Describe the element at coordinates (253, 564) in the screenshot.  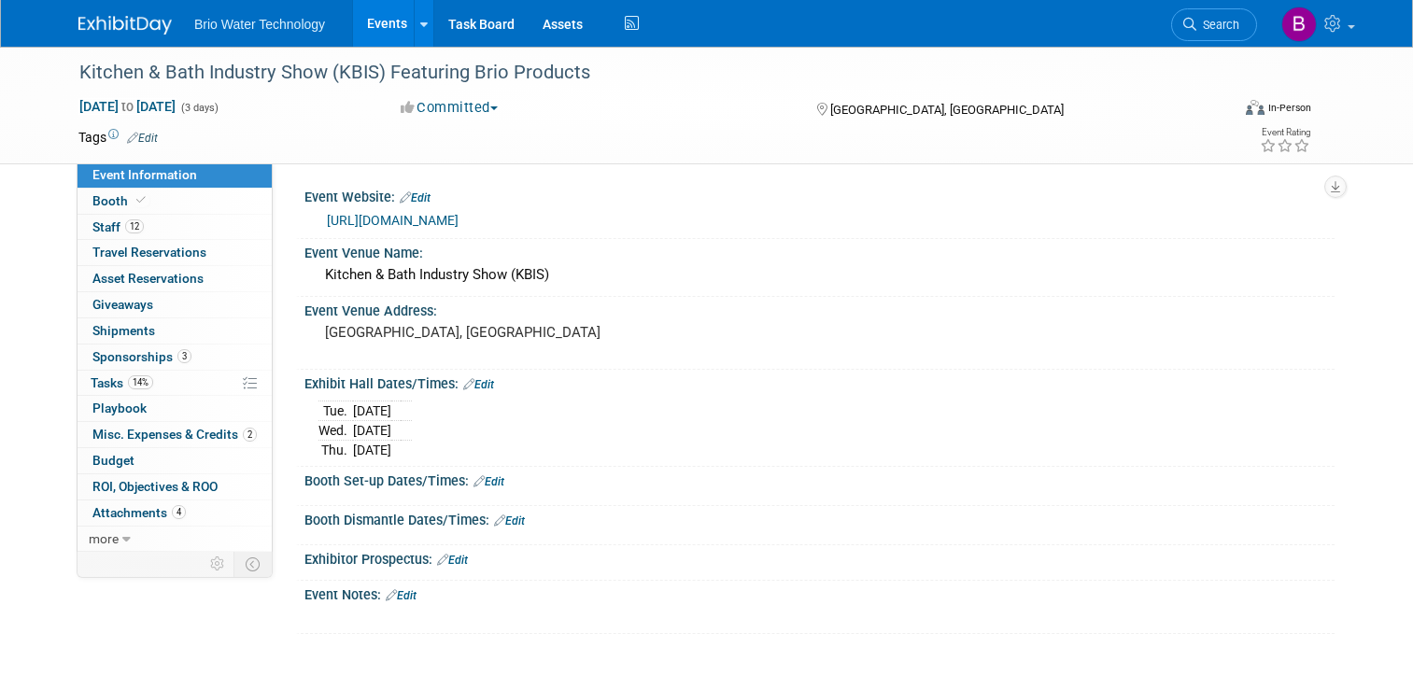
I see `td: Toggle Event Tabs` at that location.